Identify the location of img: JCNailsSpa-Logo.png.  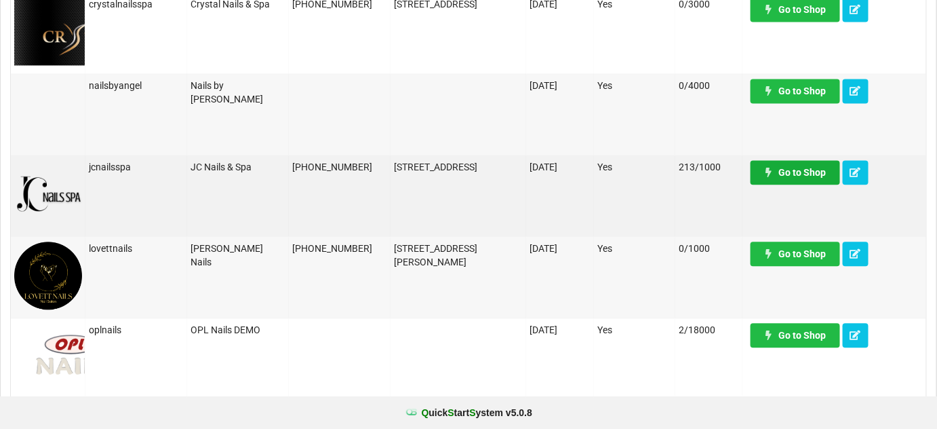
(48, 194).